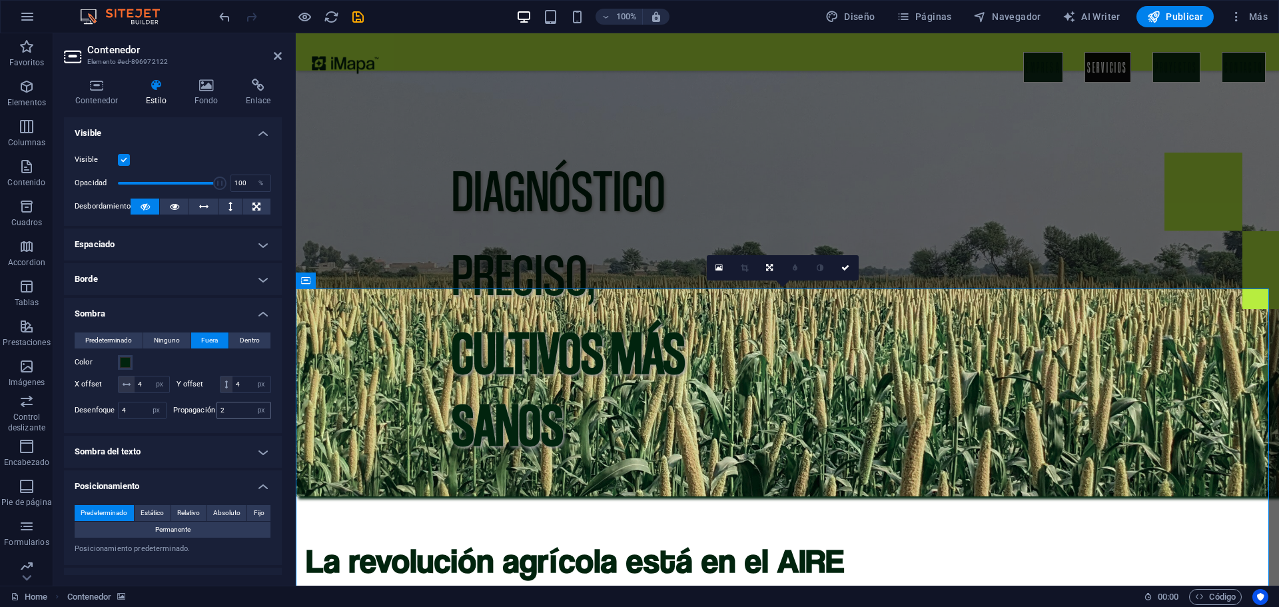 The height and width of the screenshot is (607, 1279). I want to click on a: Escala de grises, so click(820, 268).